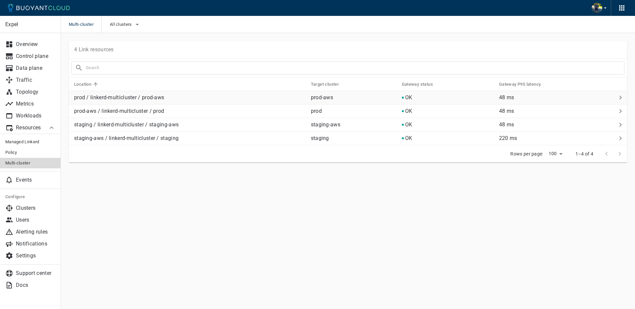  I want to click on p: Settings, so click(36, 256).